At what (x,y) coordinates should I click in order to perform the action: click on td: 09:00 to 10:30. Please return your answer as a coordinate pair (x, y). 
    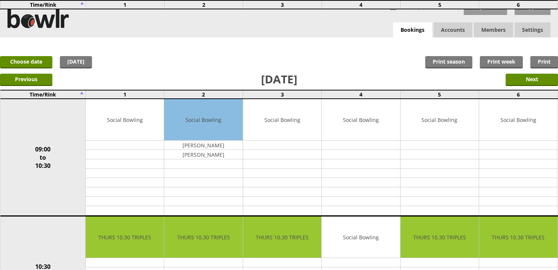
    Looking at the image, I should click on (43, 157).